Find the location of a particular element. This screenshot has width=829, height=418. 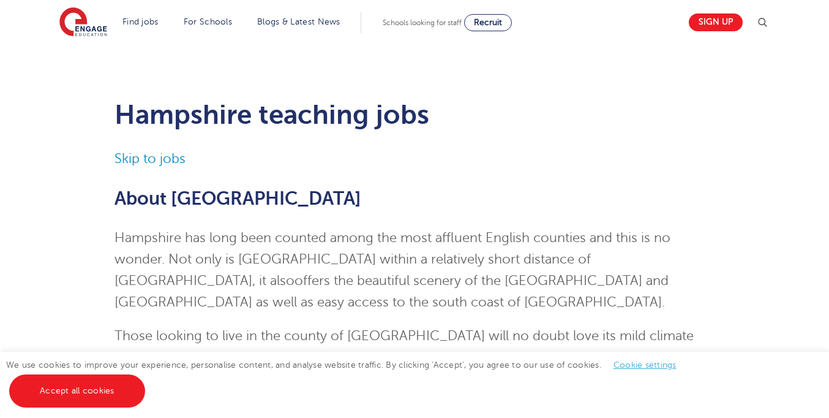

a: Blogs & Latest News is located at coordinates (299, 21).